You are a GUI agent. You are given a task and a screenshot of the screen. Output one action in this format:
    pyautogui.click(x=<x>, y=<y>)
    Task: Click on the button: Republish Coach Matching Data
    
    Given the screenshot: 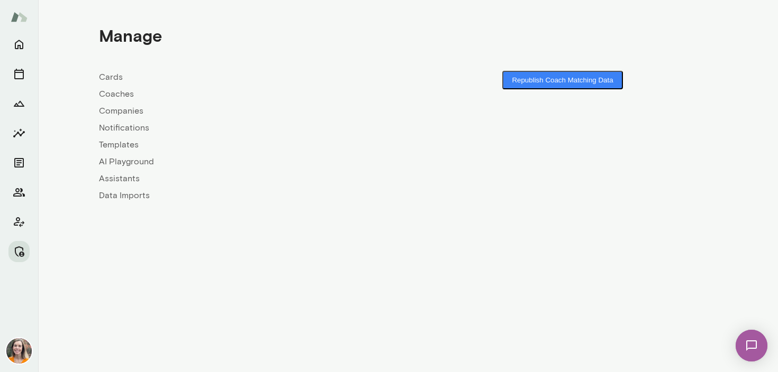 What is the action you would take?
    pyautogui.click(x=562, y=80)
    